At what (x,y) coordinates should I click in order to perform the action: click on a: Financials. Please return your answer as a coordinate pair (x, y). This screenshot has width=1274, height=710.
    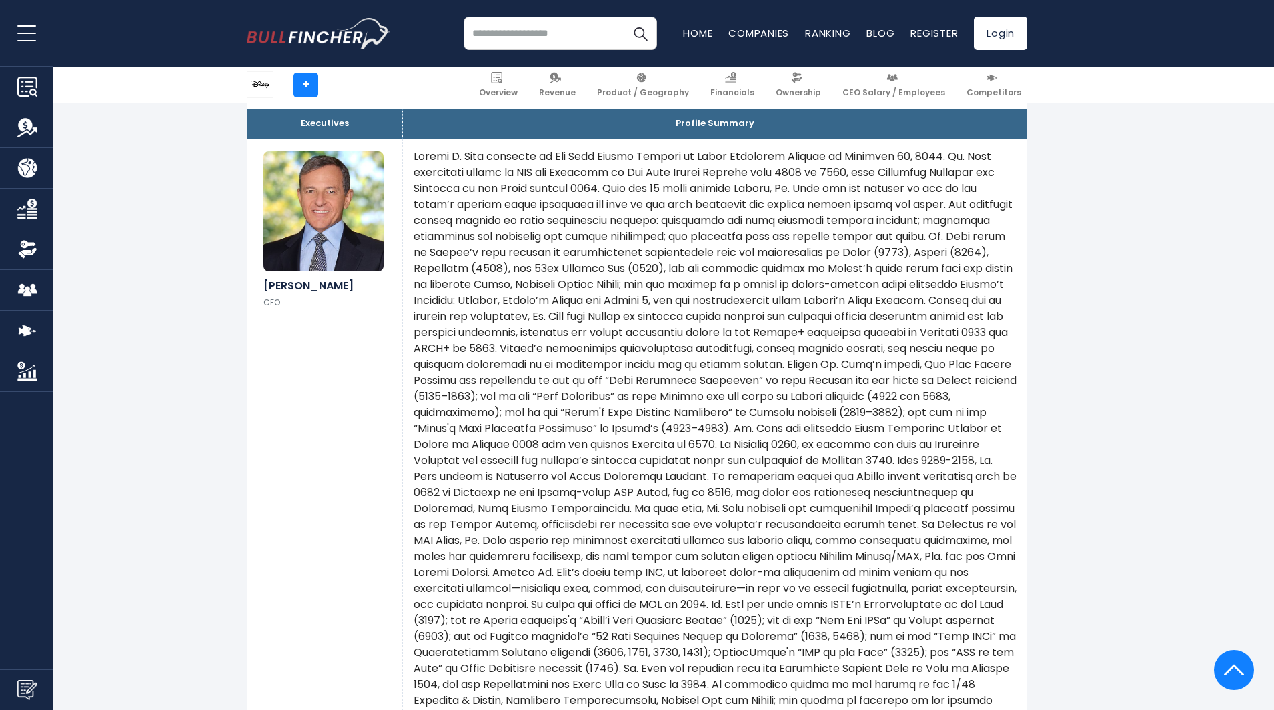
    Looking at the image, I should click on (732, 85).